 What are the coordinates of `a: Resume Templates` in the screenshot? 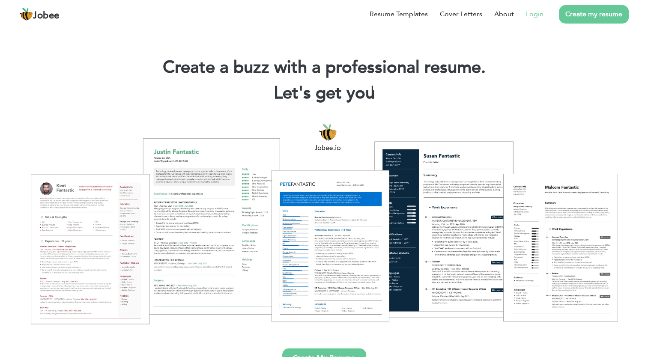 It's located at (399, 14).